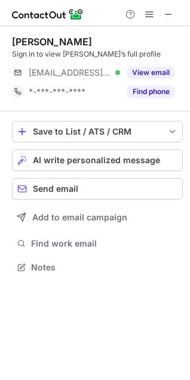 The width and height of the screenshot is (190, 380). Describe the element at coordinates (48, 14) in the screenshot. I see `img: ContactOut v5.3.10` at that location.